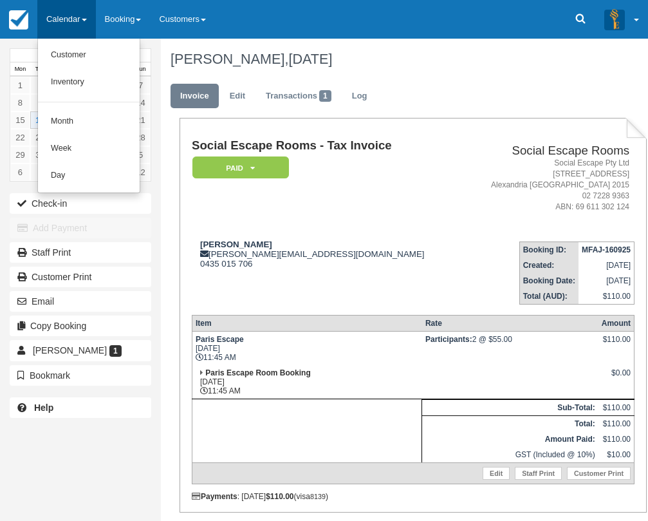 This screenshot has width=648, height=521. I want to click on th: Created:, so click(549, 265).